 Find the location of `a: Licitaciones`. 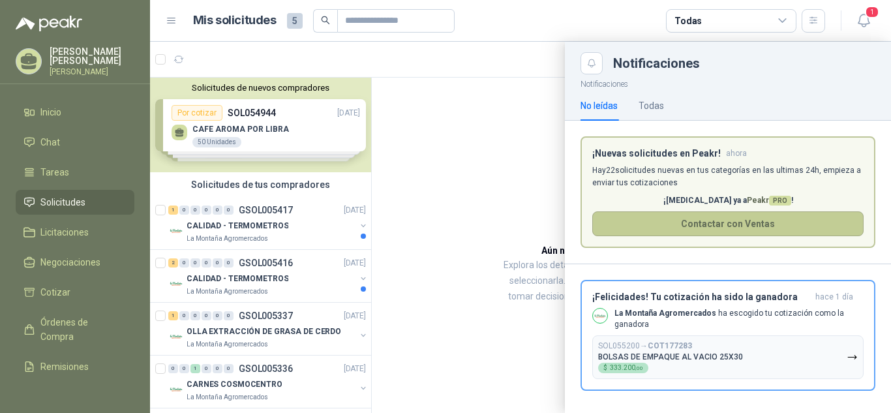

a: Licitaciones is located at coordinates (75, 232).